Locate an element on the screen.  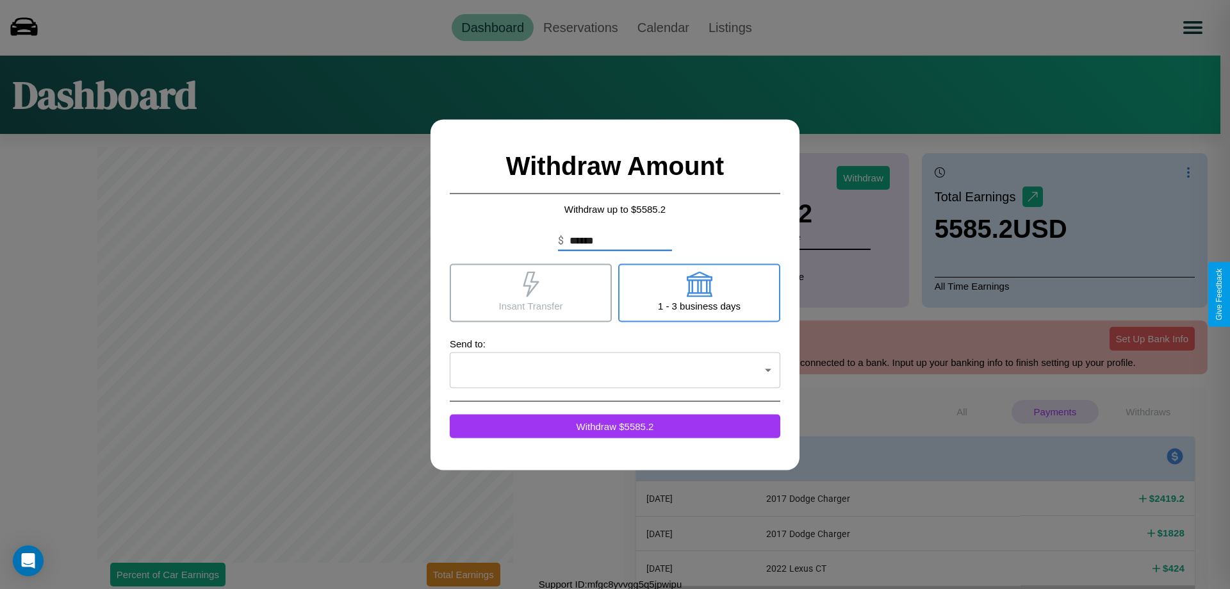
div: Open Intercom Messenger is located at coordinates (28, 561).